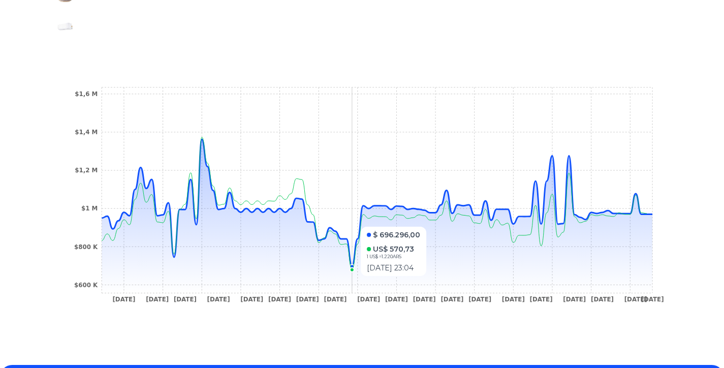  What do you see at coordinates (86, 285) in the screenshot?
I see `tspan: $600 K` at bounding box center [86, 285].